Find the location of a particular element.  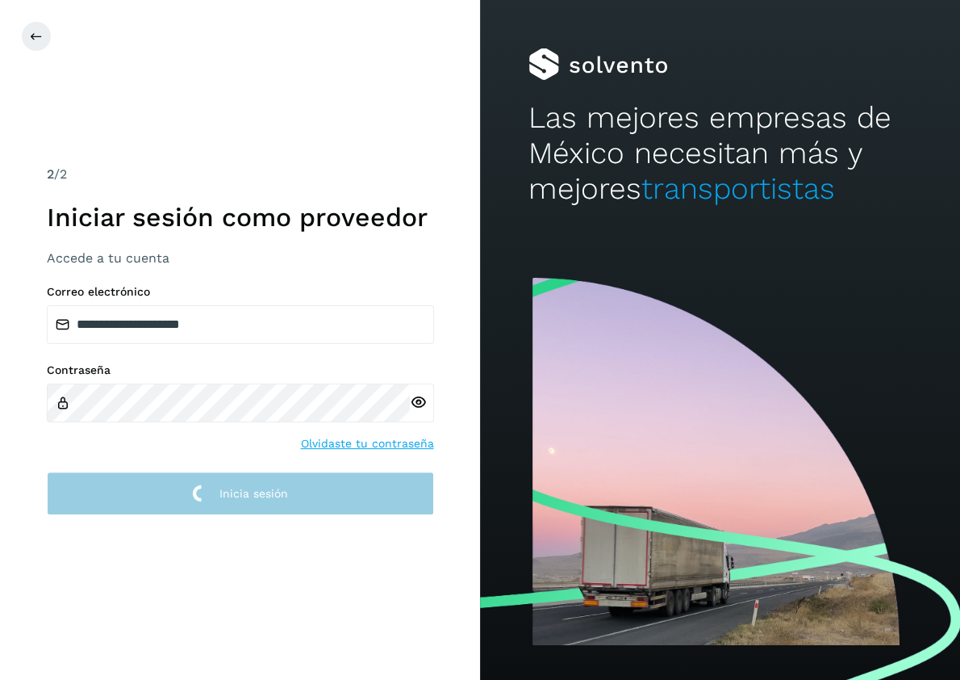

button: Inicia sesión is located at coordinates (240, 493).